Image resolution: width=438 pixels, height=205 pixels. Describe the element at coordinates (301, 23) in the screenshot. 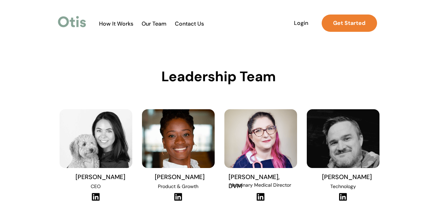

I see `a: Login` at that location.